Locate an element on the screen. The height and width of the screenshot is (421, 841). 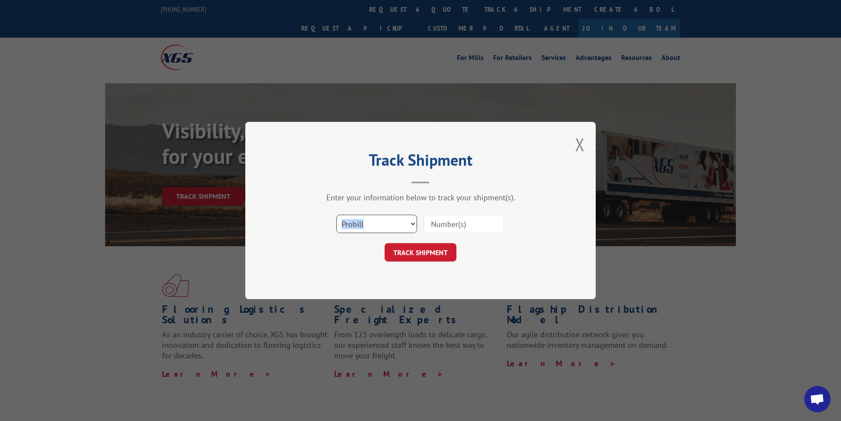
div: Enter your information below to track your shipment(s). is located at coordinates (420, 197).